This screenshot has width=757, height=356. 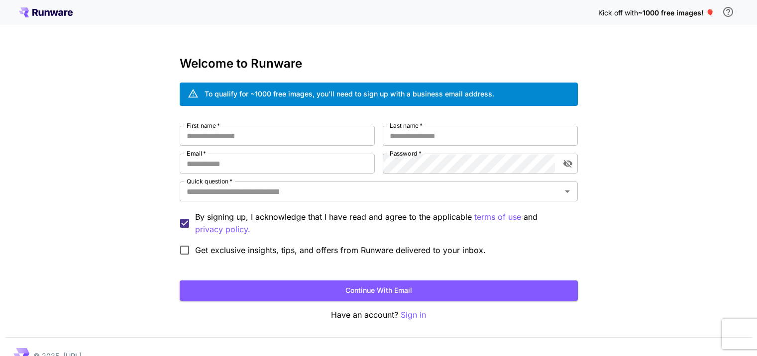 What do you see at coordinates (413, 315) in the screenshot?
I see `p: Sign in` at bounding box center [413, 315].